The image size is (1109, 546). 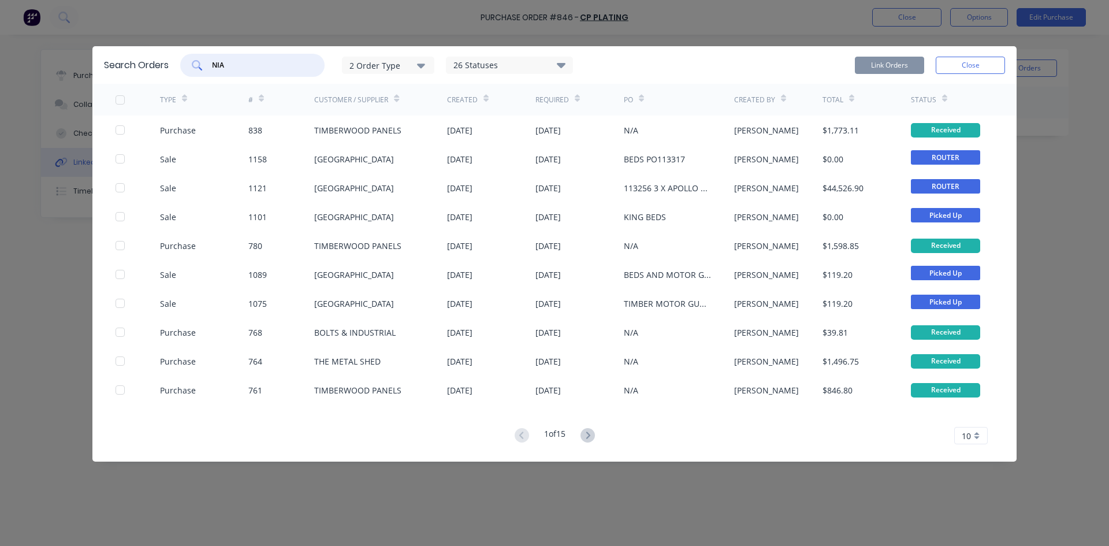 What do you see at coordinates (667, 188) in the screenshot?
I see `div: 113256 3 X APOLLO CLOUD CHAIRS` at bounding box center [667, 188].